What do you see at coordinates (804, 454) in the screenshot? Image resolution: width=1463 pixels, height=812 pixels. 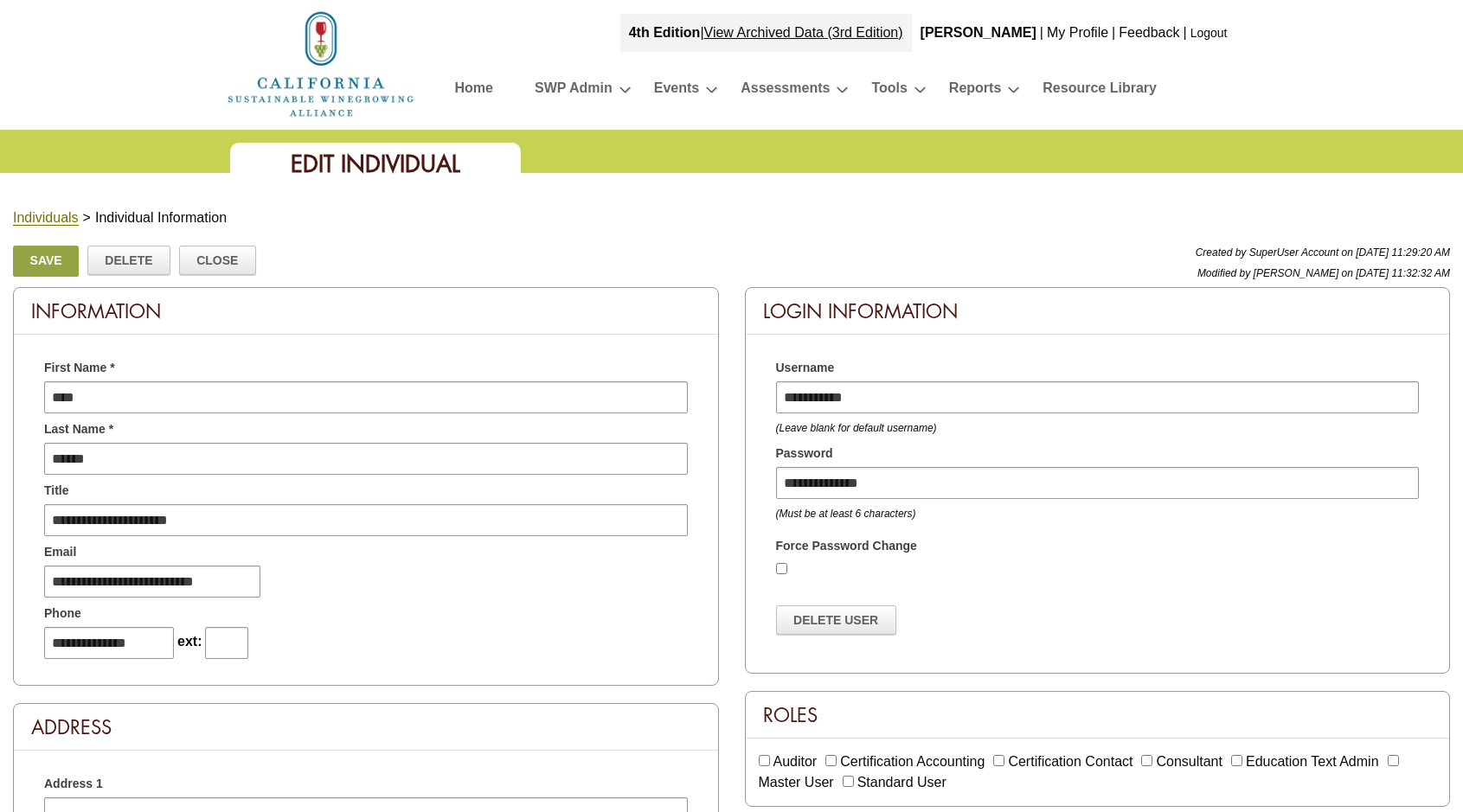 I see `span: Password` at bounding box center [804, 454].